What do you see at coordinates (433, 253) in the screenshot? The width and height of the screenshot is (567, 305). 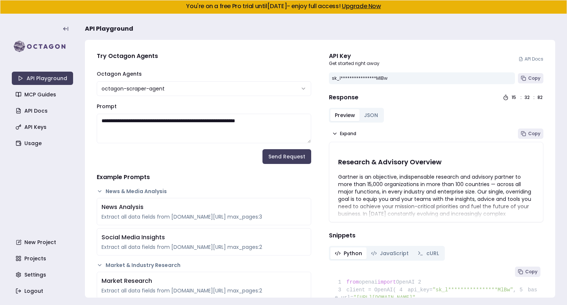 I see `span: cURL` at bounding box center [433, 253].